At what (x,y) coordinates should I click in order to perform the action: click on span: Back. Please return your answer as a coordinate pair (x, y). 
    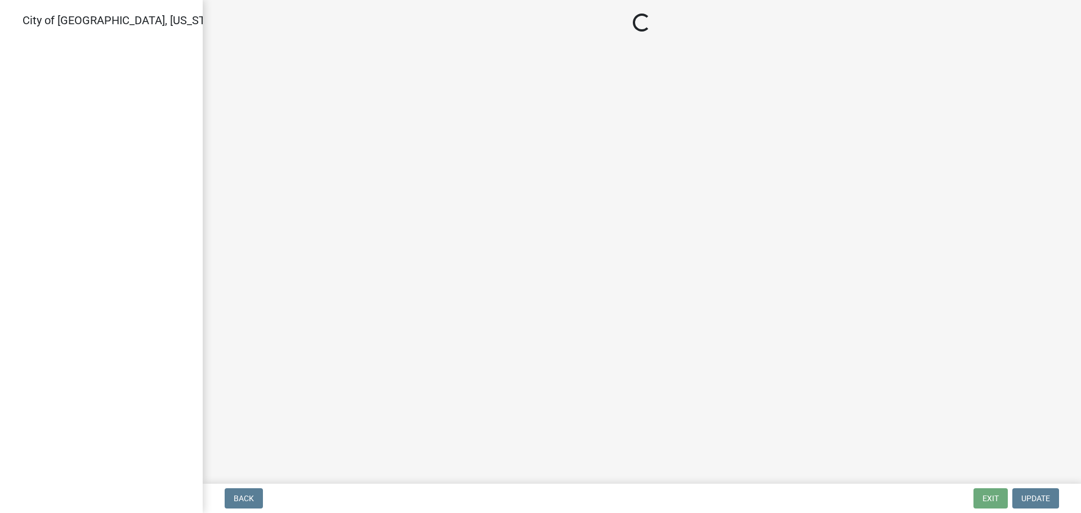
    Looking at the image, I should click on (244, 498).